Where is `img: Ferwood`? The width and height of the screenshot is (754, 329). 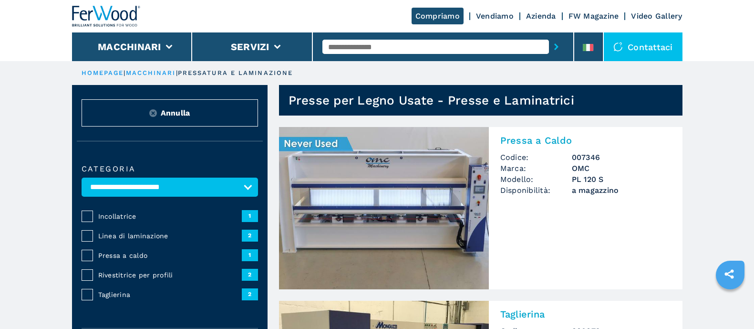
img: Ferwood is located at coordinates (106, 16).